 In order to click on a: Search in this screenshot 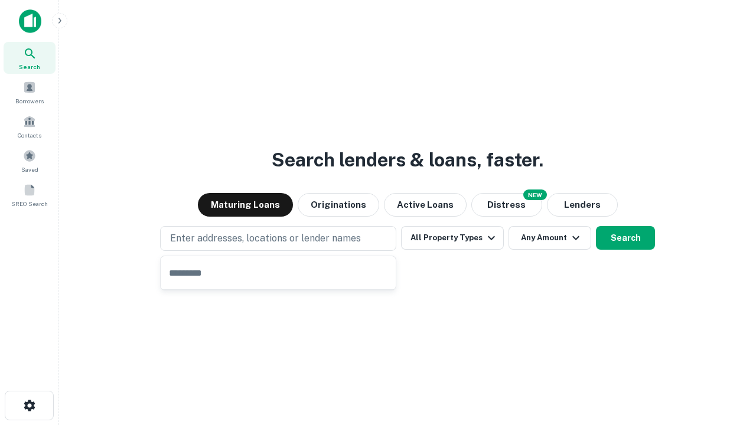, I will do `click(30, 58)`.